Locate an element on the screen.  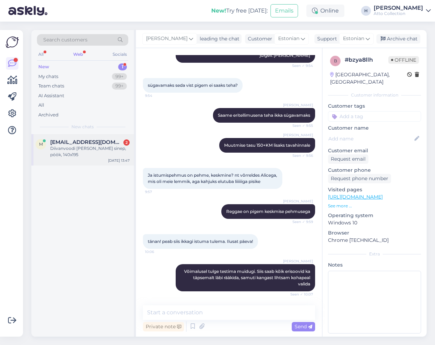
span: b is located at coordinates (335, 61).